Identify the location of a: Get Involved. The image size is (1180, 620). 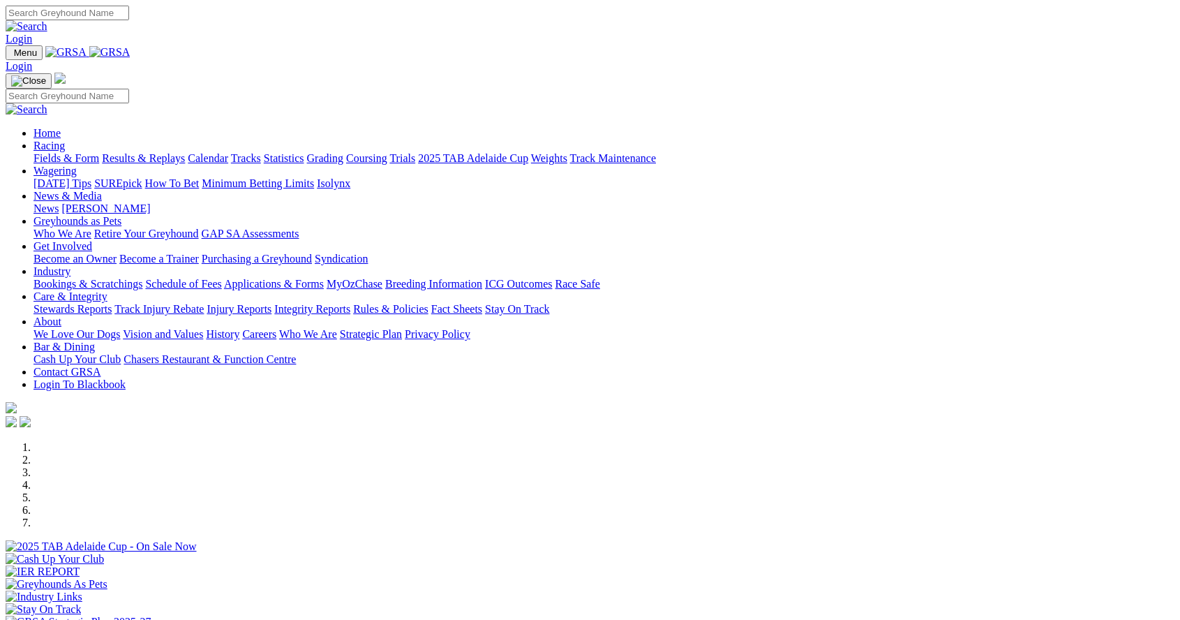
(63, 246).